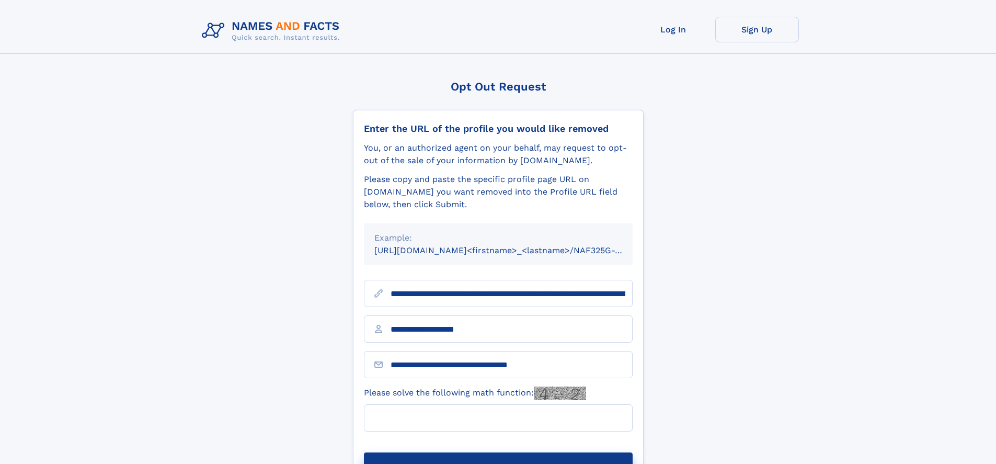 This screenshot has height=464, width=996. What do you see at coordinates (673, 29) in the screenshot?
I see `a: Log In` at bounding box center [673, 29].